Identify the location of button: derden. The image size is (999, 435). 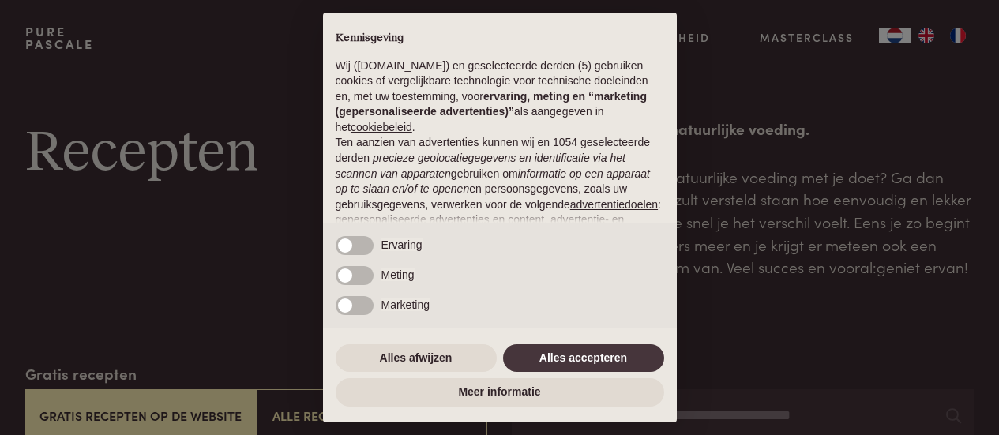
(353, 159).